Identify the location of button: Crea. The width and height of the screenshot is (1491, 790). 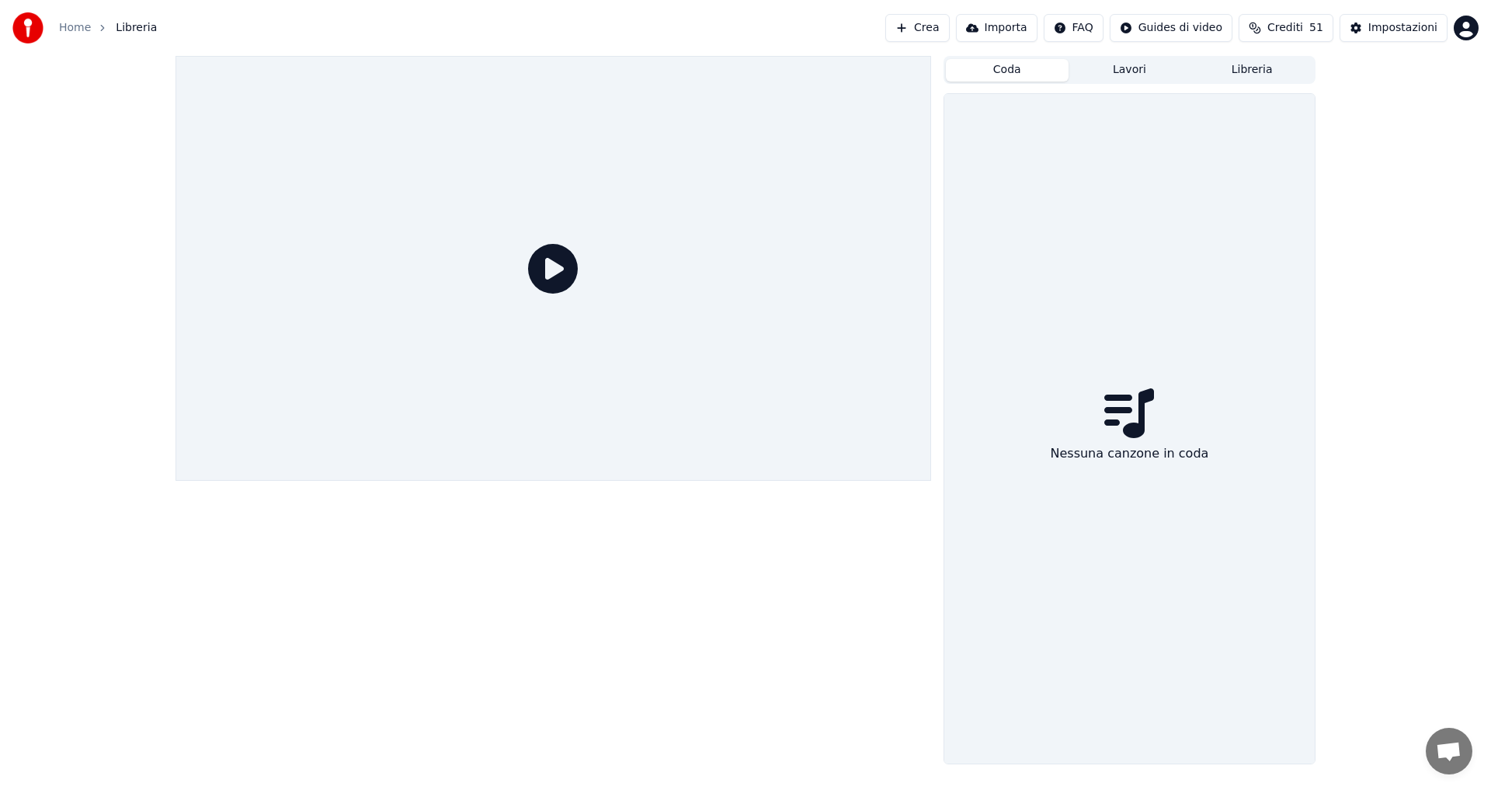
(917, 28).